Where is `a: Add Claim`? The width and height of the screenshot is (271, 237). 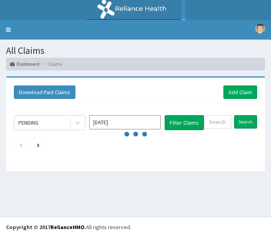 a: Add Claim is located at coordinates (240, 92).